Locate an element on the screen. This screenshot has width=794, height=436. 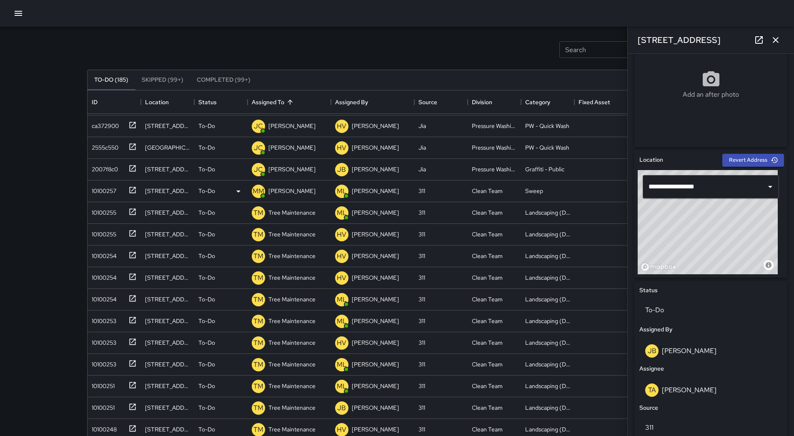
div: 93 10th Street is located at coordinates (167, 126).